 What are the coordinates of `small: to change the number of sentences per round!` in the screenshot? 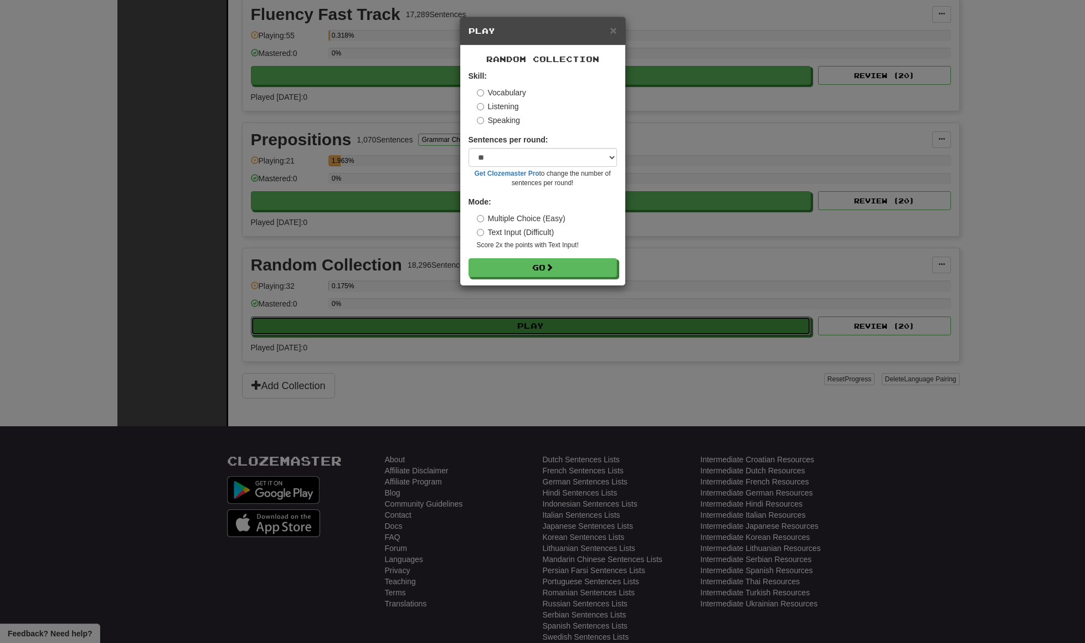 It's located at (543, 178).